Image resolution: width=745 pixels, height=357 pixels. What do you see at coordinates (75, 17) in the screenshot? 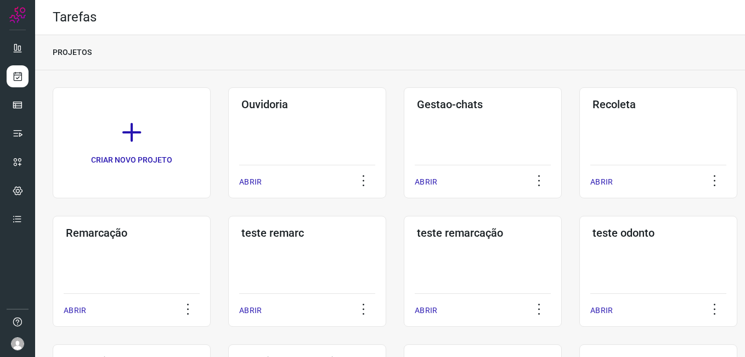
I see `h2: Tarefas` at bounding box center [75, 17].